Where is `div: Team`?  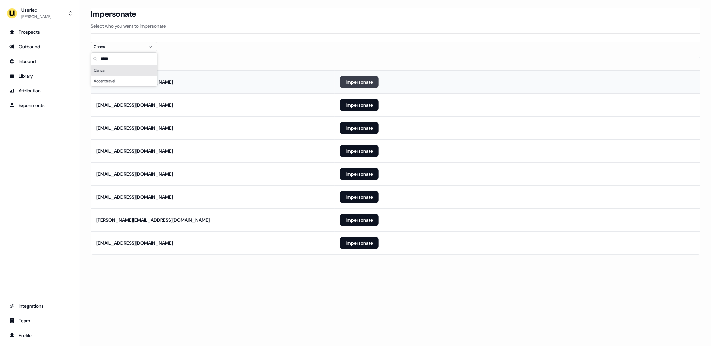
div: Team is located at coordinates (40, 321).